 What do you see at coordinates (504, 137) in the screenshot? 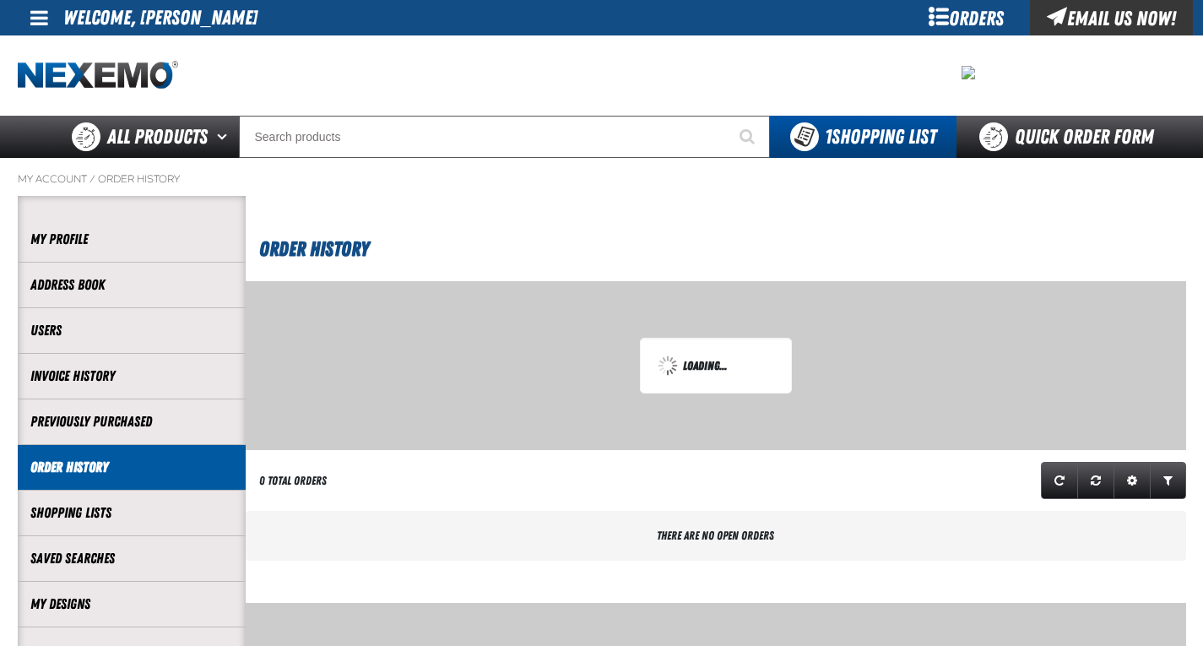
I see `input: Search` at bounding box center [504, 137].